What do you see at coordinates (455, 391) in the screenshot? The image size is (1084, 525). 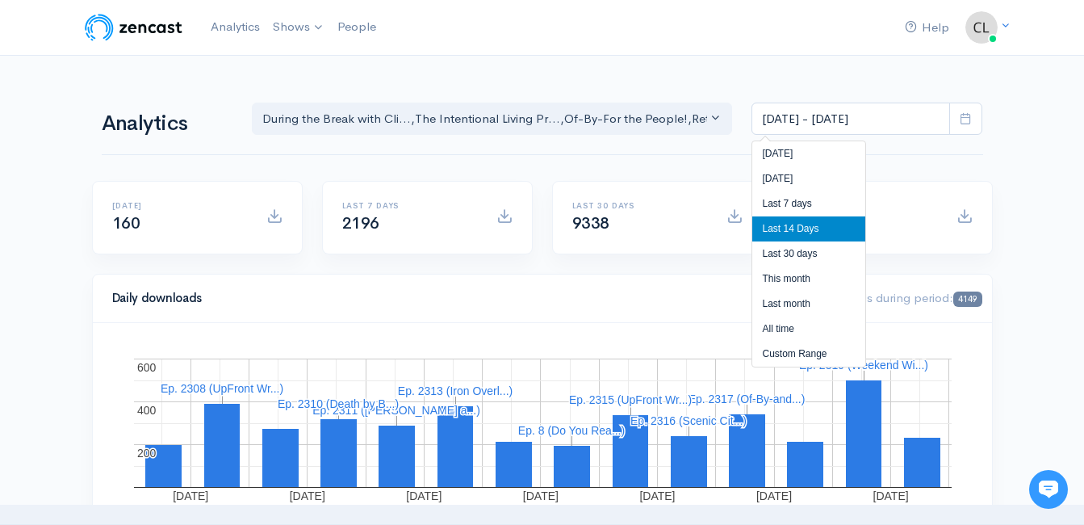 I see `text: Ep. 2313 (Iron Overl...)` at bounding box center [455, 391].